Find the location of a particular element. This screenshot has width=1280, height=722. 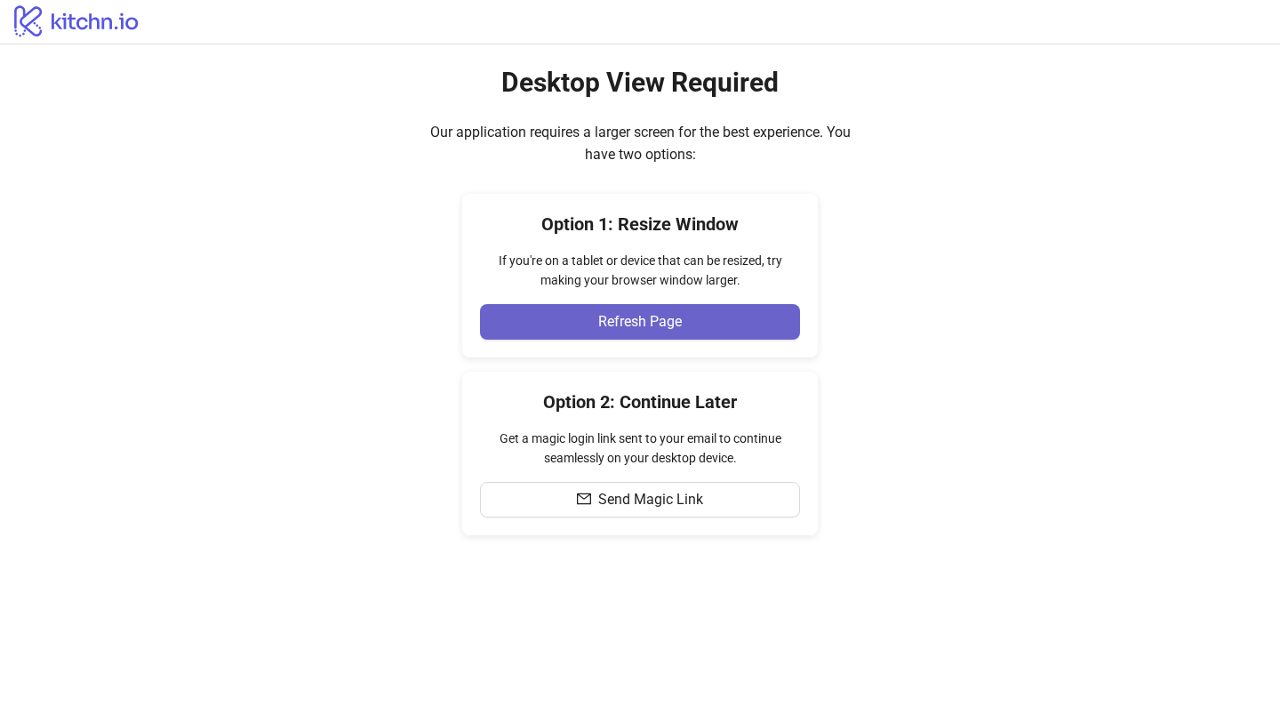

h4: Option 2: Continue Later is located at coordinates (640, 402).